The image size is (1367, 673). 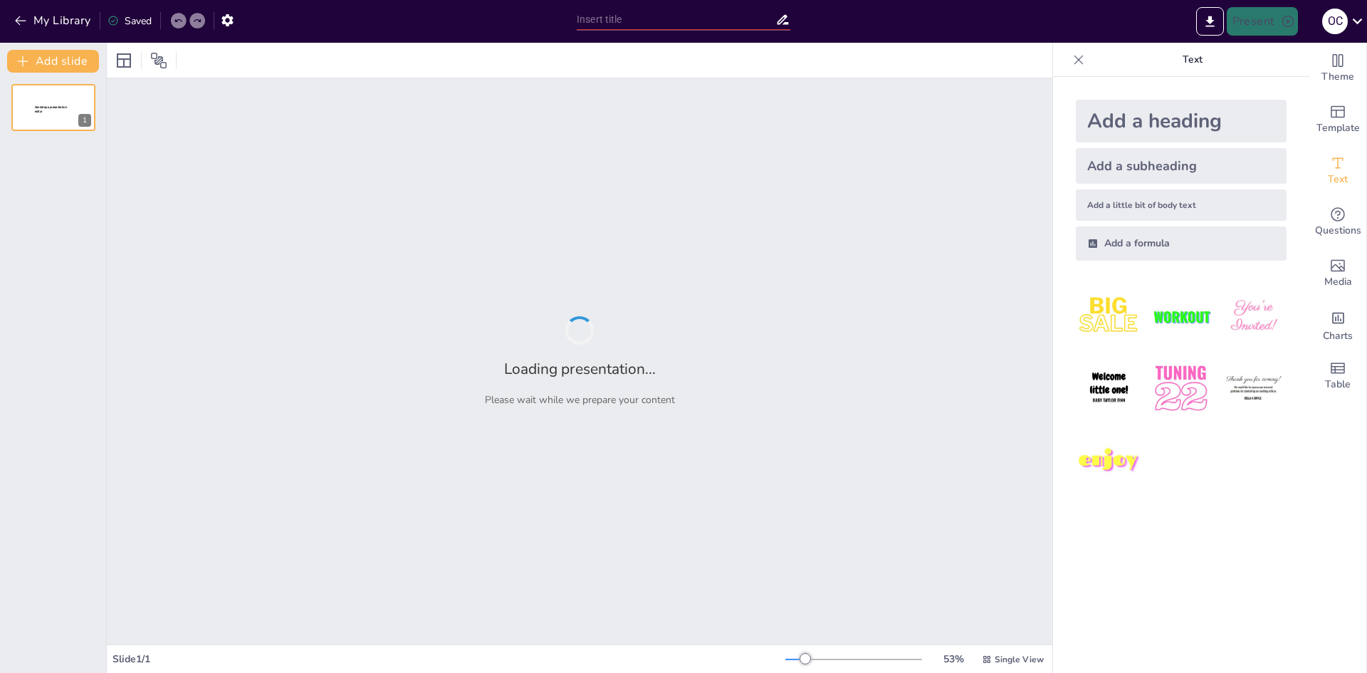 I want to click on span: Charts, so click(x=1338, y=336).